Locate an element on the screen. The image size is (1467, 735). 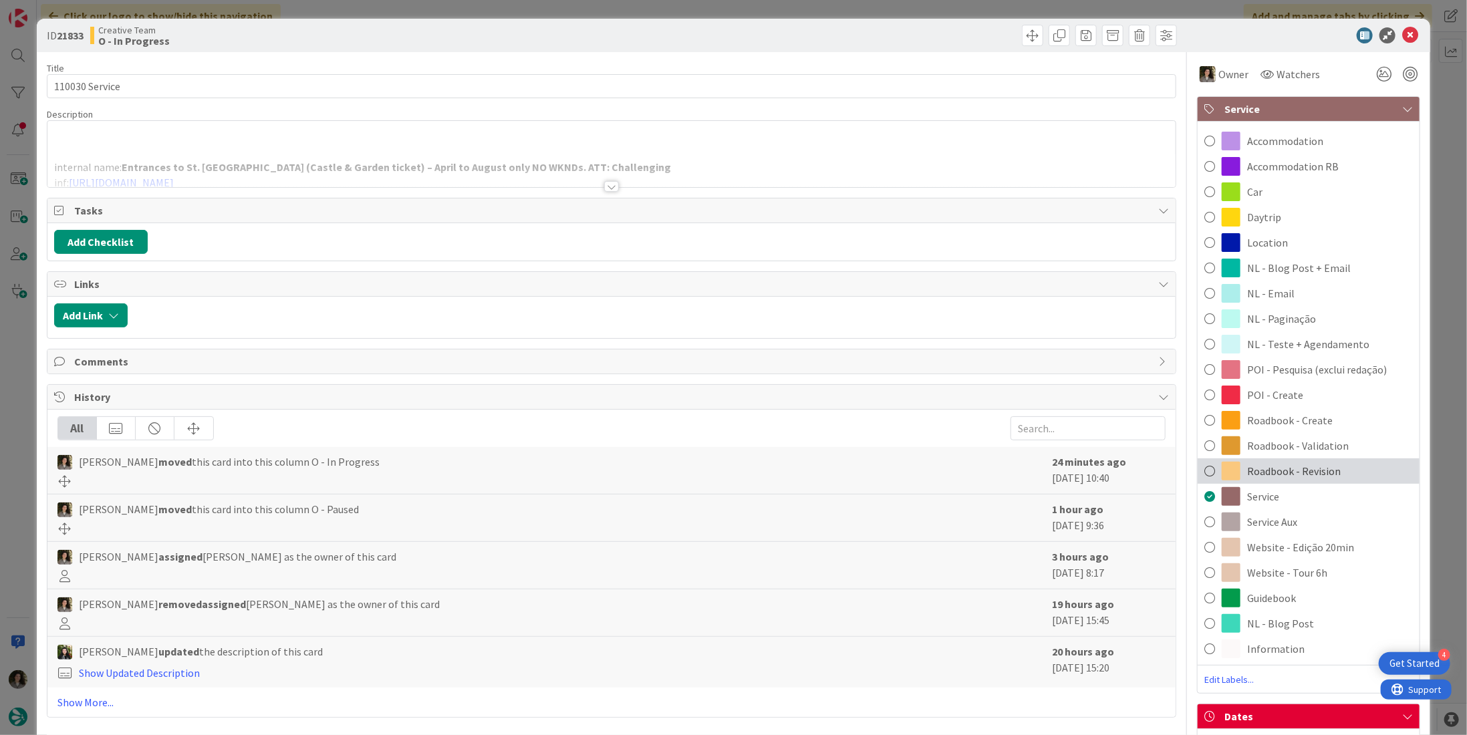
b: 19 hours ago is located at coordinates (1082, 604).